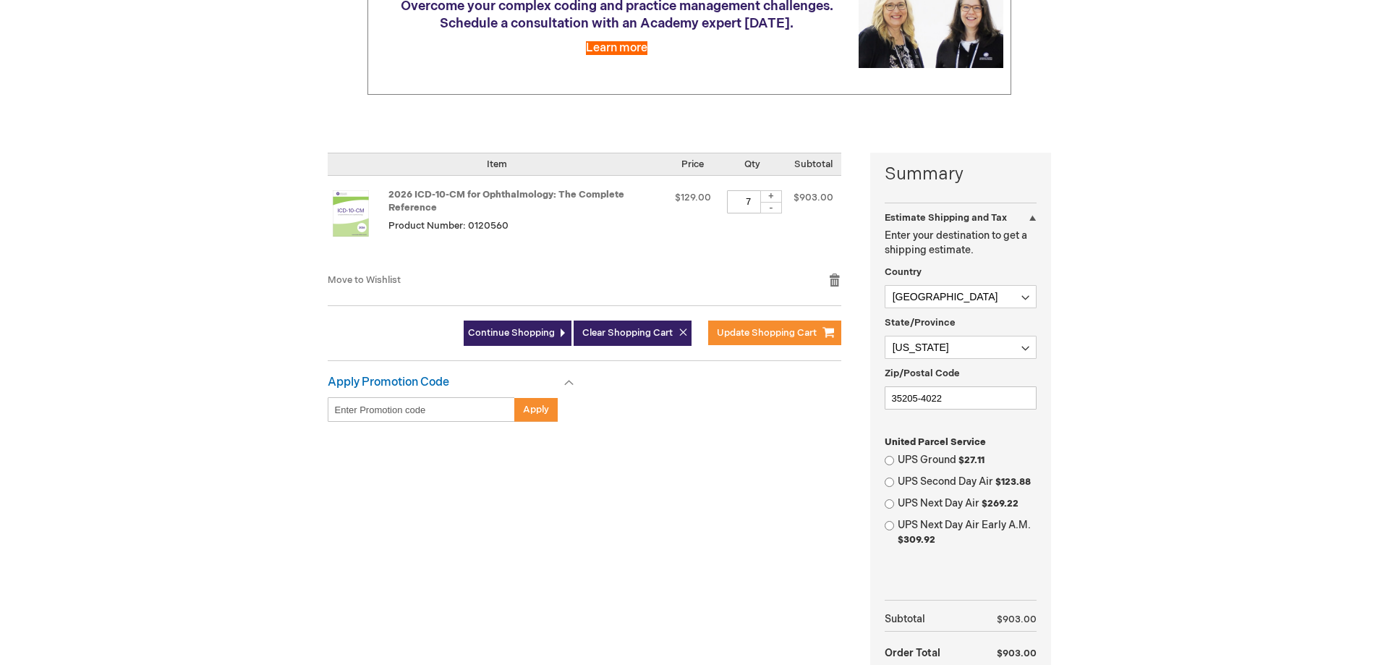  I want to click on label: UPS Ground, so click(967, 460).